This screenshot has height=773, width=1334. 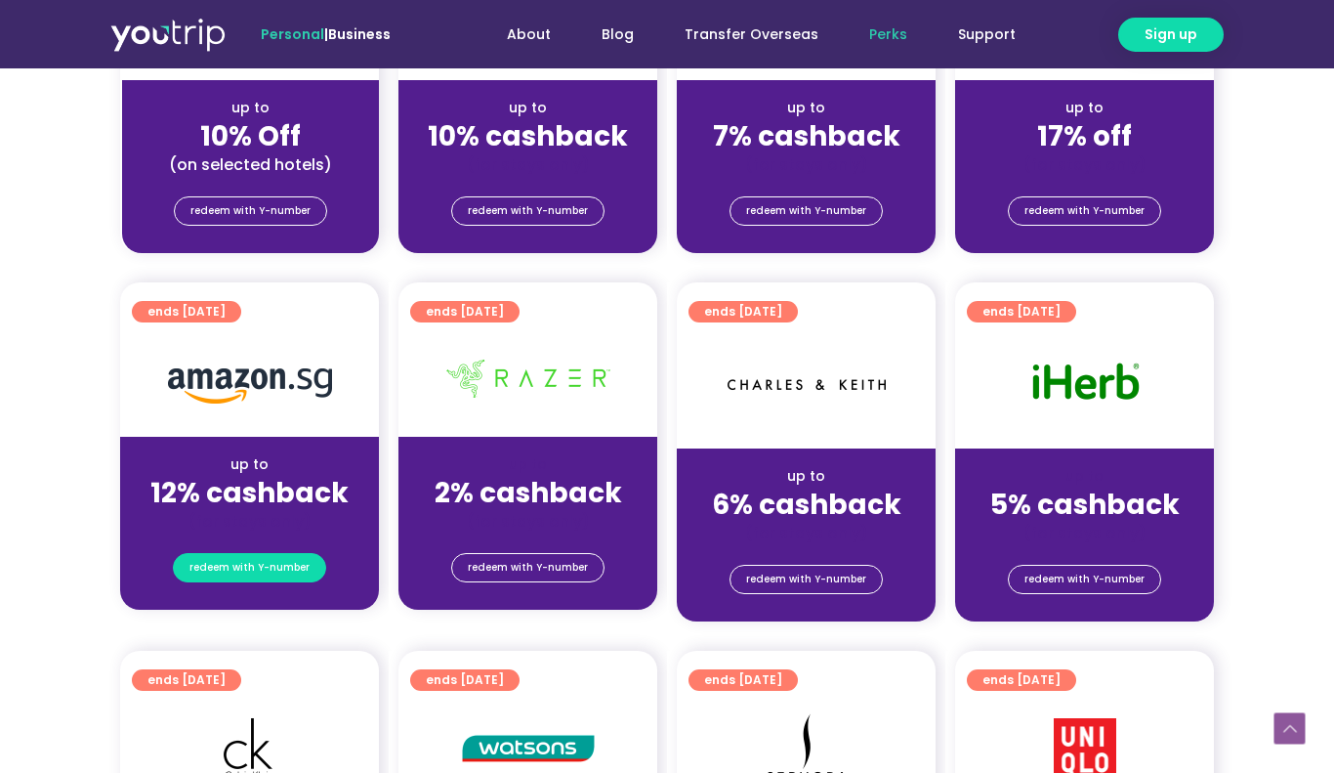 What do you see at coordinates (249, 492) in the screenshot?
I see `strong: 12% cashback` at bounding box center [249, 492].